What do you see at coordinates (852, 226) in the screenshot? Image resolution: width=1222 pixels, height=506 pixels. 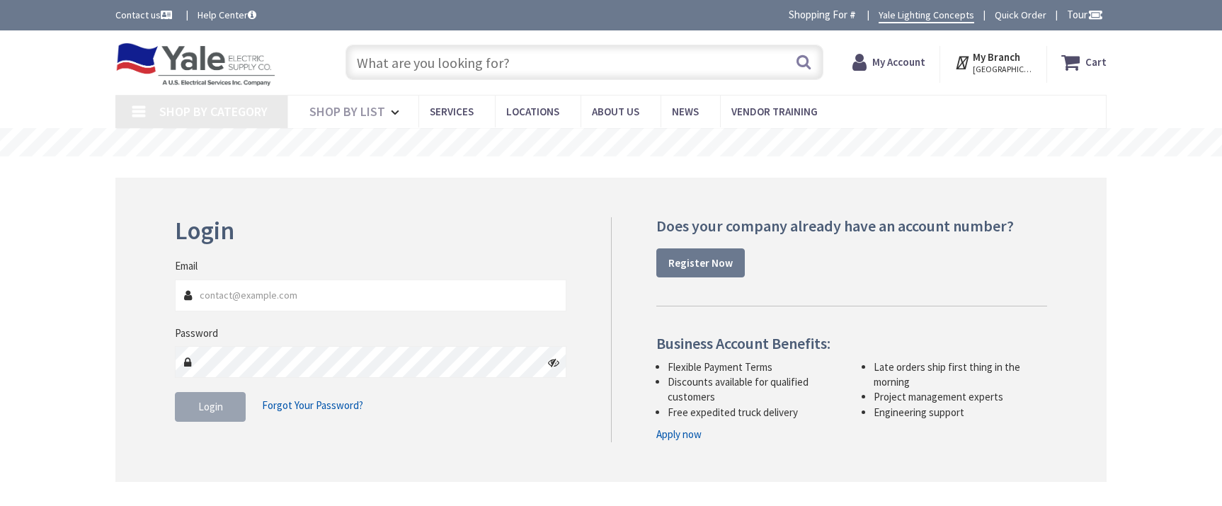 I see `h4: Does your company already have an account number?` at bounding box center [852, 226].